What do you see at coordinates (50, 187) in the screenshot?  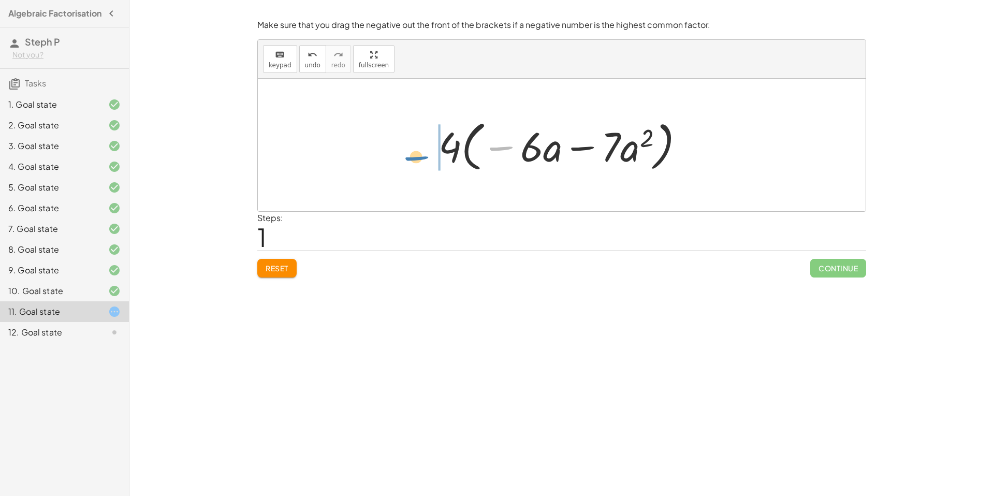 I see `div: 5. Goal state` at bounding box center [50, 187].